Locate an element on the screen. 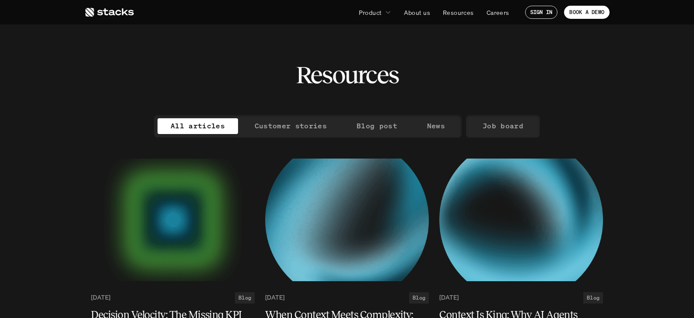  a: All articles is located at coordinates (198, 126).